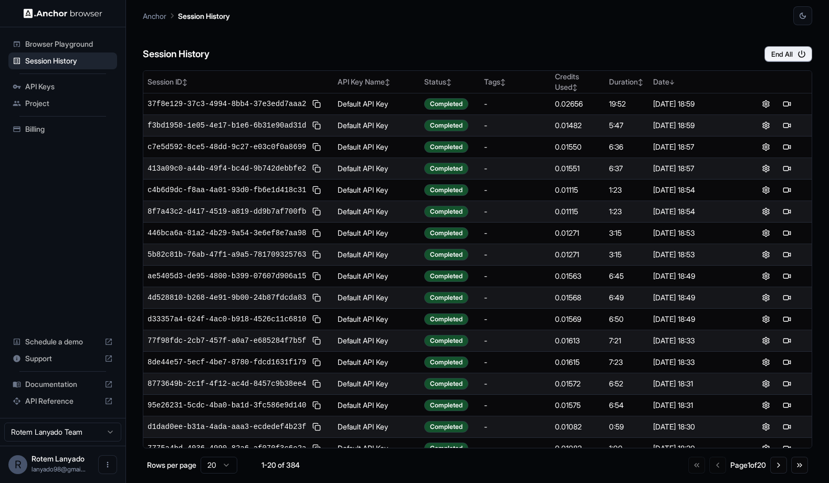  I want to click on div: R, so click(18, 465).